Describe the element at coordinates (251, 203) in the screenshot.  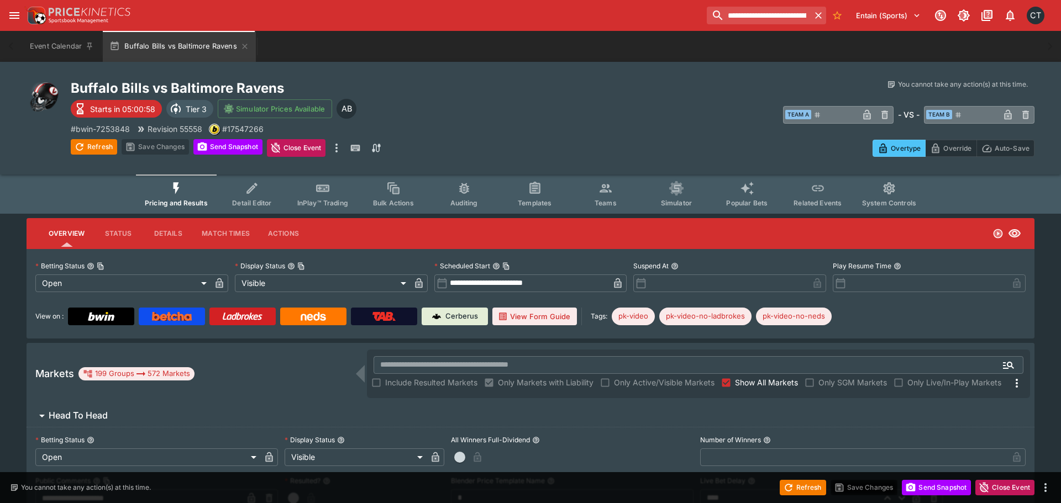
I see `span: Detail Editor` at that location.